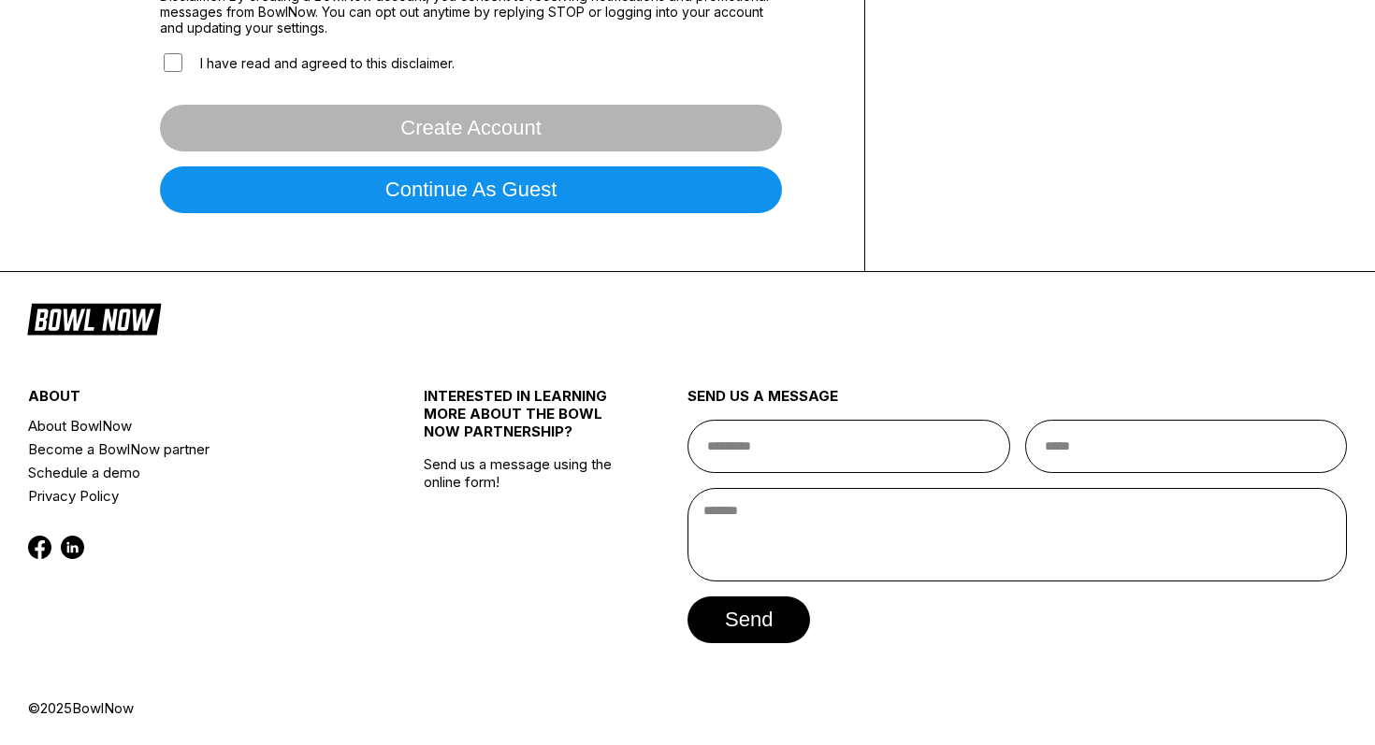 This screenshot has height=745, width=1375. What do you see at coordinates (193, 400) in the screenshot?
I see `div: about` at bounding box center [193, 400].